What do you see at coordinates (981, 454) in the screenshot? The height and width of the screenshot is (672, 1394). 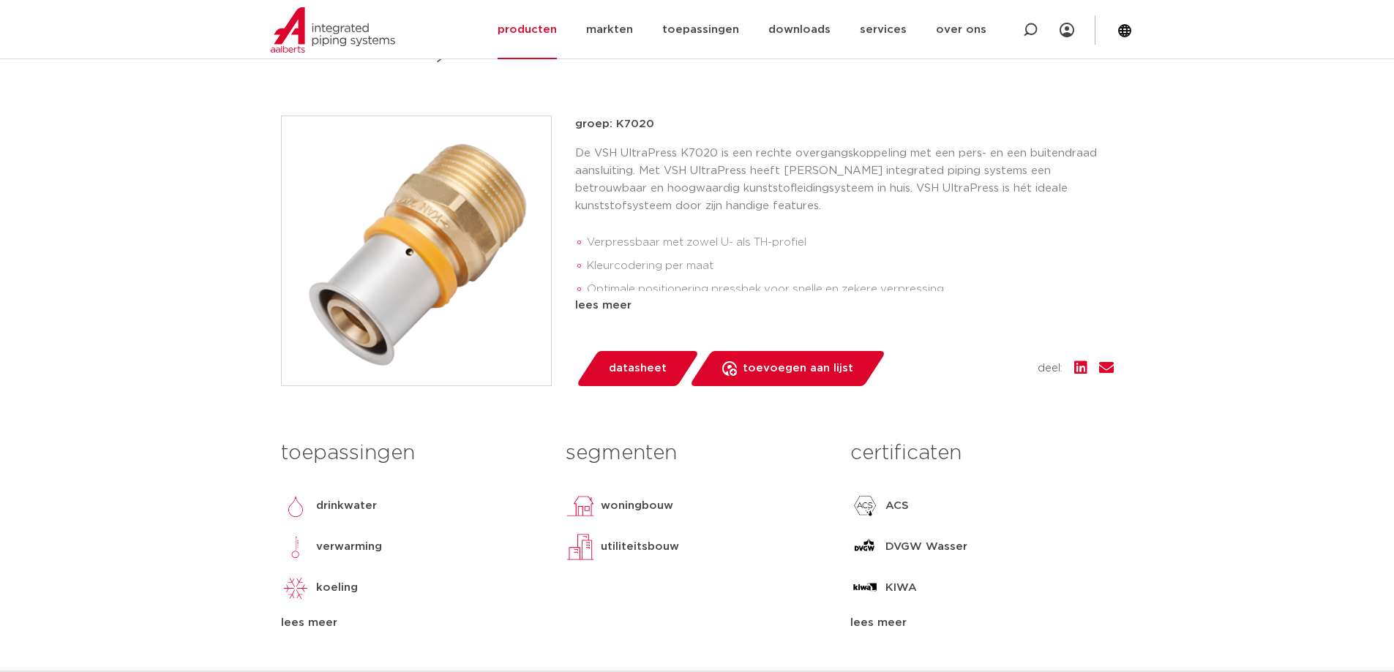 I see `h3: certificaten` at bounding box center [981, 454].